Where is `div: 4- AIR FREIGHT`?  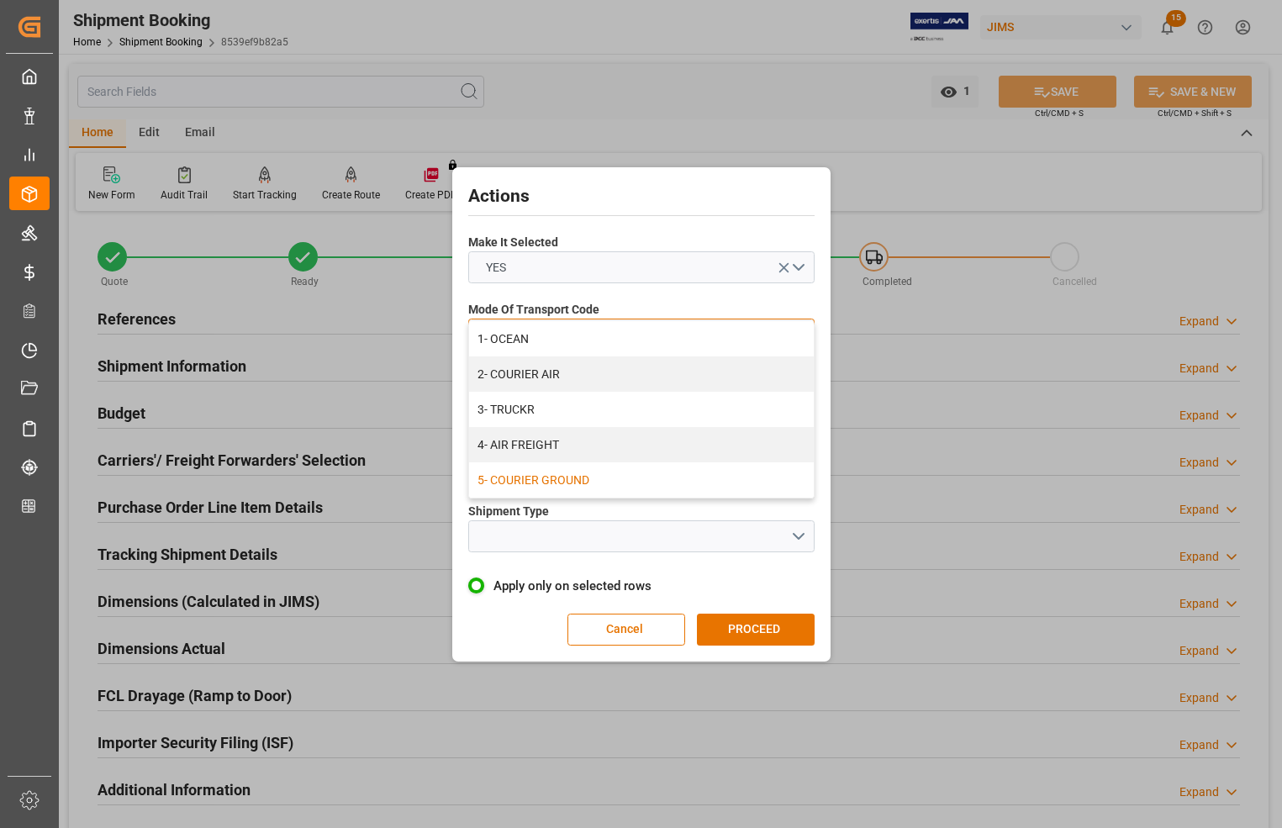 div: 4- AIR FREIGHT is located at coordinates (641, 445).